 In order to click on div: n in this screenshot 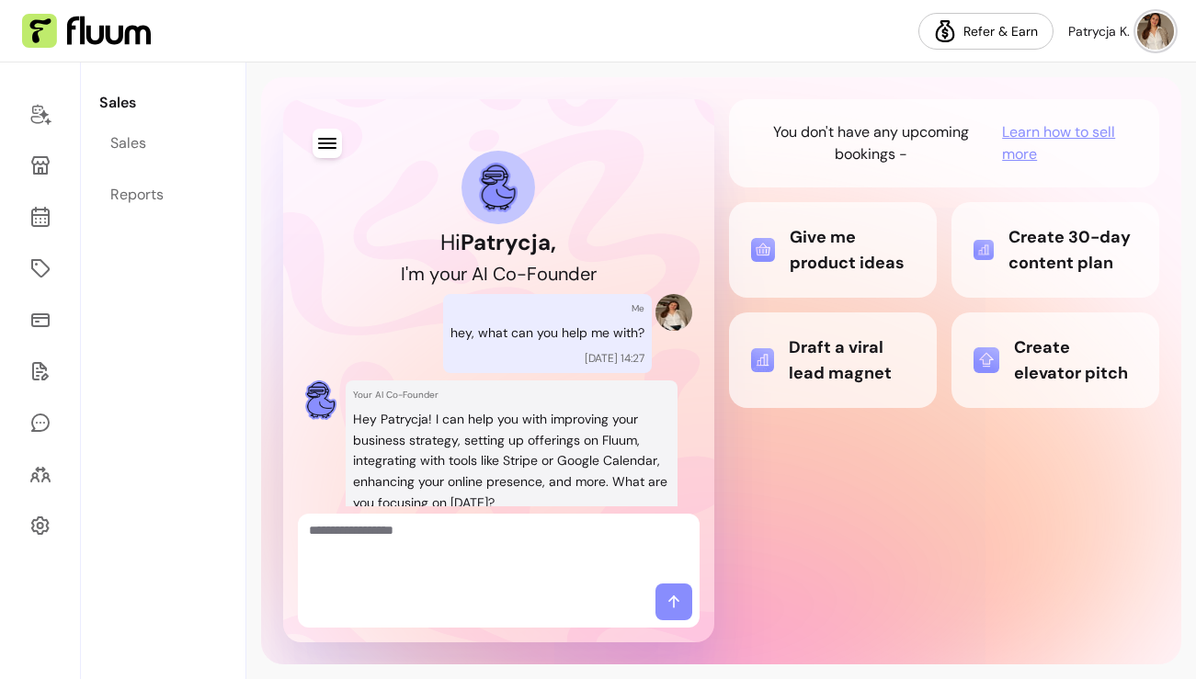, I will do `click(562, 274)`.